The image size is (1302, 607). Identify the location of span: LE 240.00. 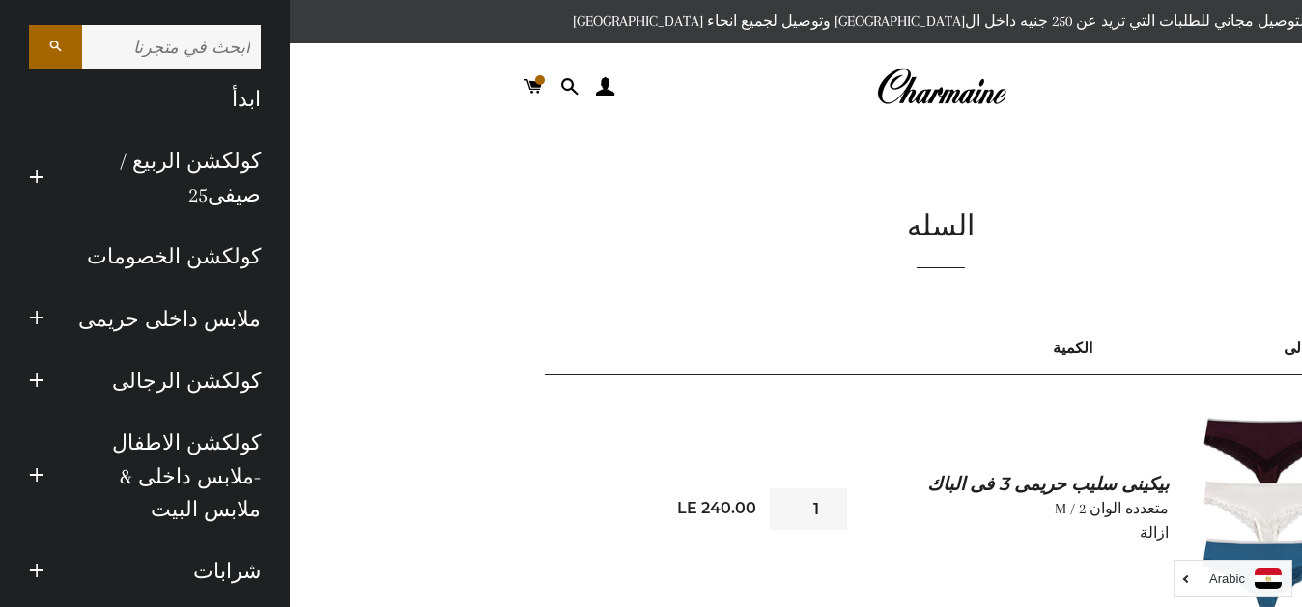
(716, 508).